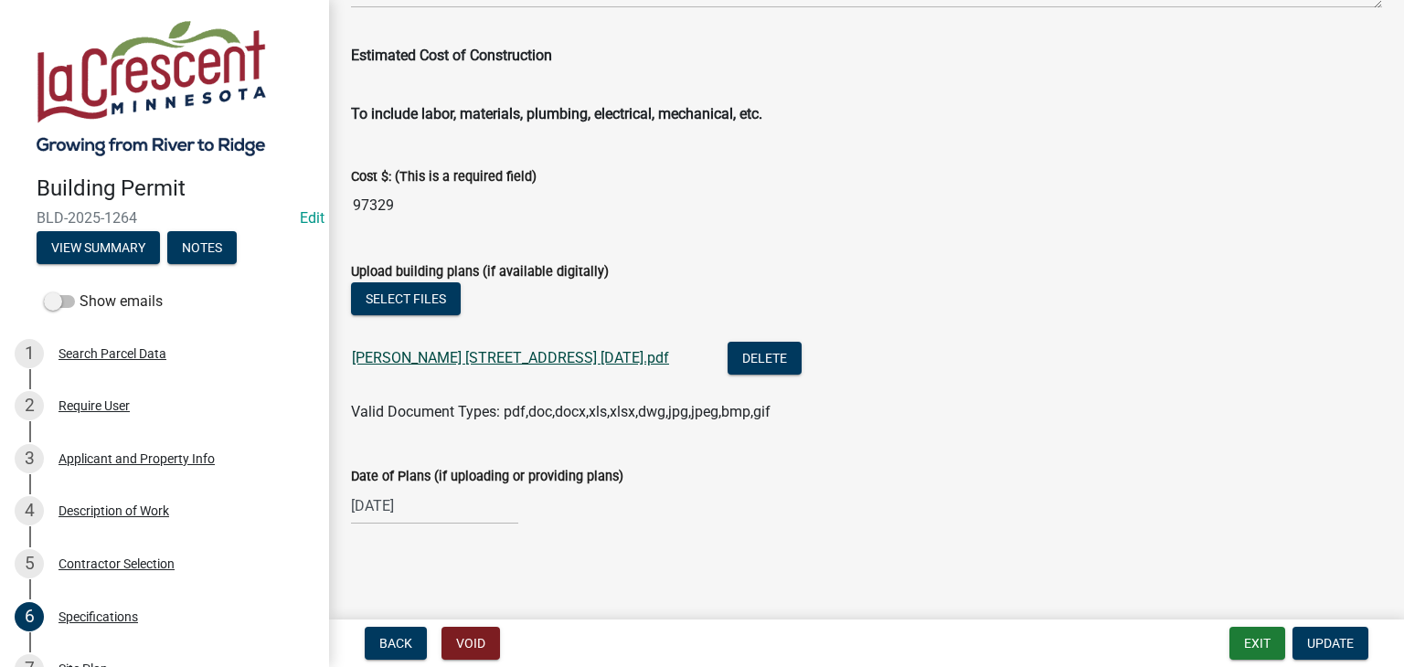 The height and width of the screenshot is (667, 1404). Describe the element at coordinates (98, 617) in the screenshot. I see `div: Specifications` at that location.